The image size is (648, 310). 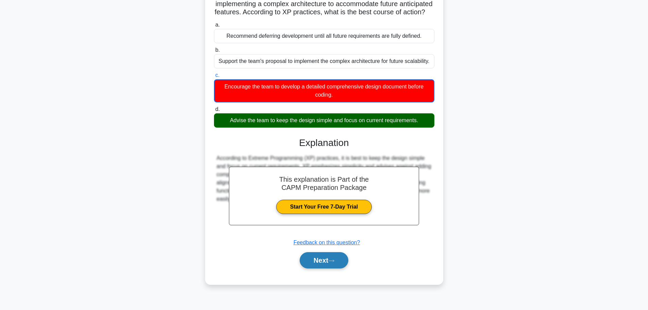 I want to click on button: Next, so click(x=324, y=260).